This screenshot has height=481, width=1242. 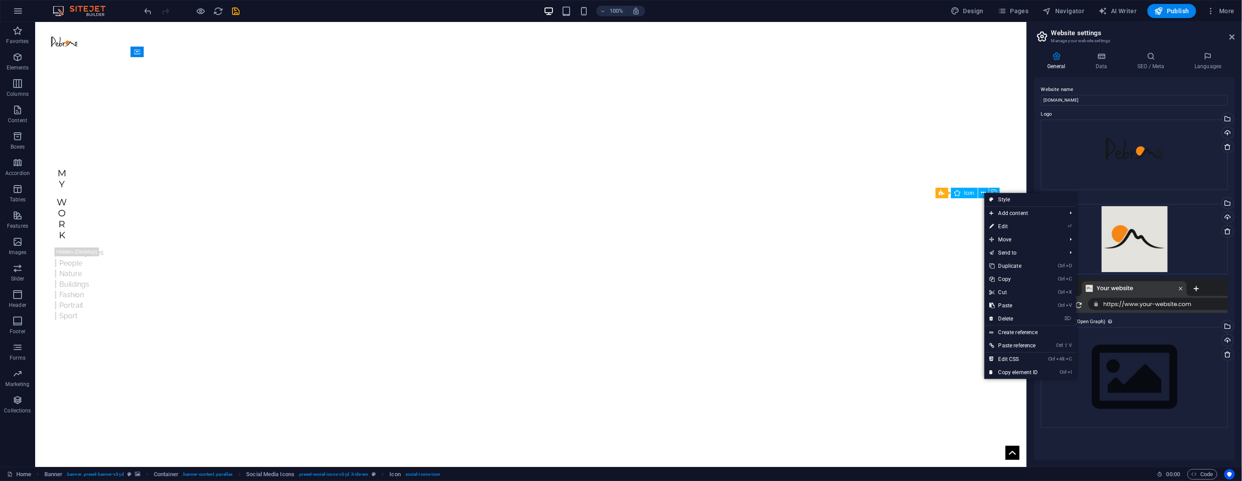 I want to click on a: CtrlAltCEdit CSS, so click(x=1014, y=359).